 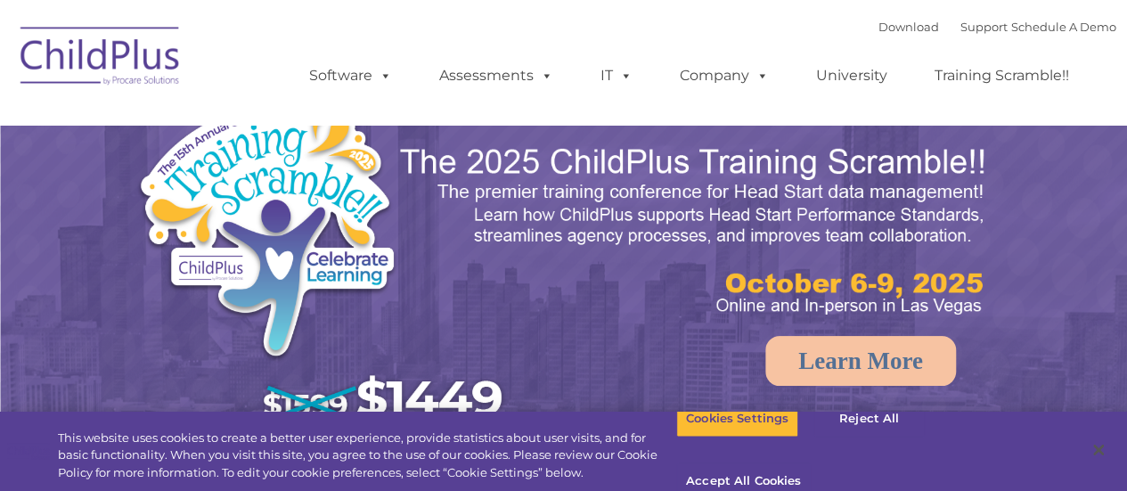 What do you see at coordinates (616, 76) in the screenshot?
I see `a: IT` at bounding box center [616, 76].